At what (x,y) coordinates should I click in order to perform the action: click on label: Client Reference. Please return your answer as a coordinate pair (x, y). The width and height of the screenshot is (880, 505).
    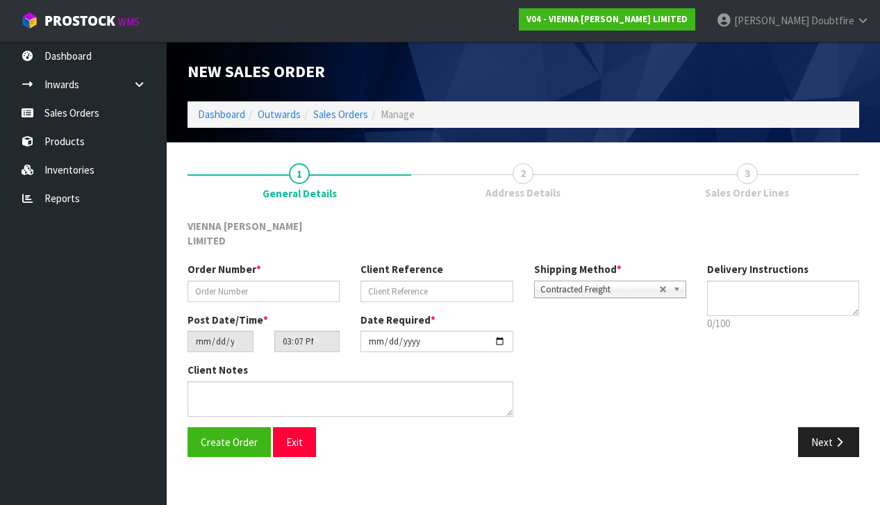
    Looking at the image, I should click on (402, 269).